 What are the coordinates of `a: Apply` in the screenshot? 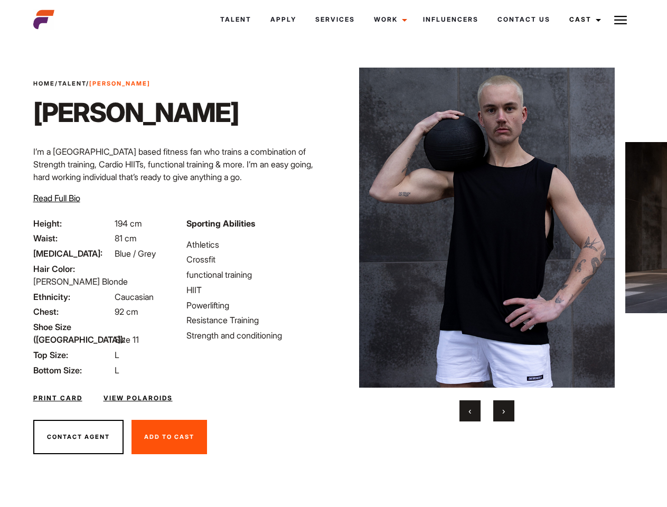 It's located at (283, 20).